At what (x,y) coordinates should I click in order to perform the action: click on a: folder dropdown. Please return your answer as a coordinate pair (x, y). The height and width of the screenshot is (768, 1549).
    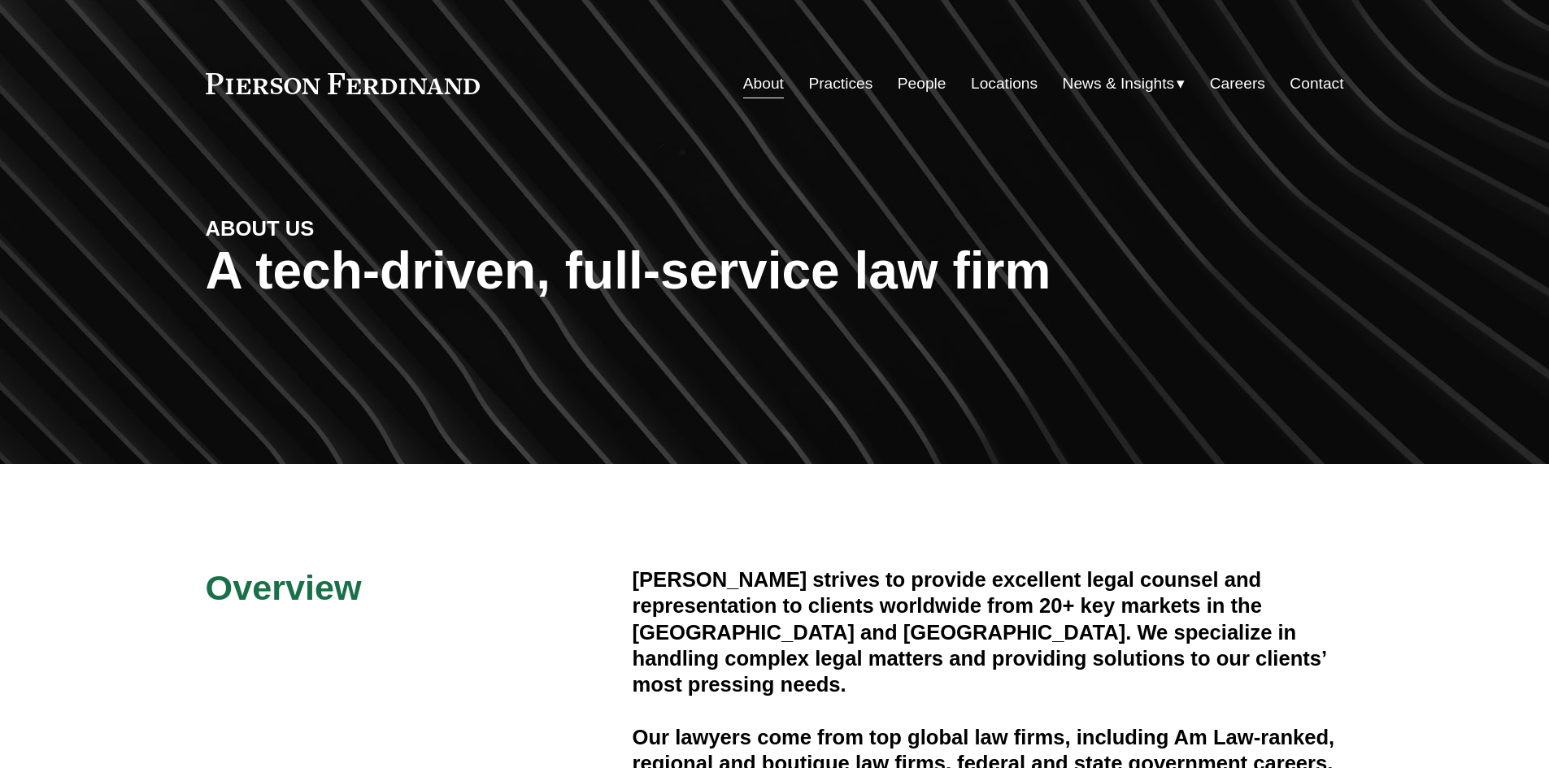
    Looking at the image, I should click on (1124, 84).